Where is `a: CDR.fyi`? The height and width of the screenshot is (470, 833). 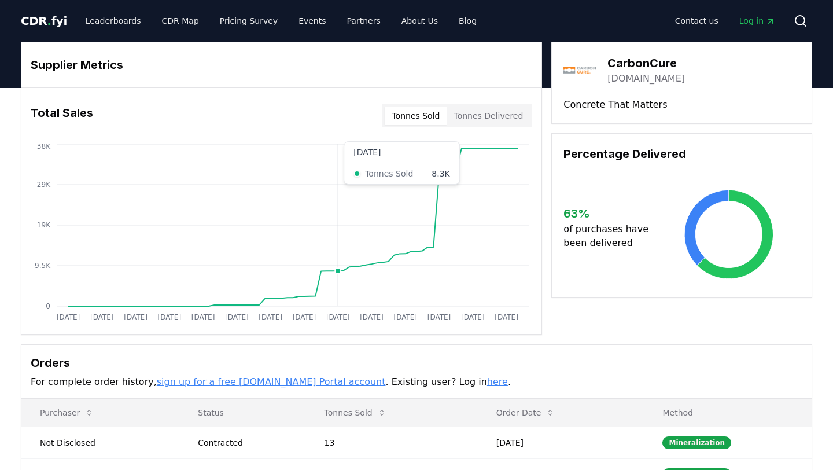 a: CDR.fyi is located at coordinates (44, 21).